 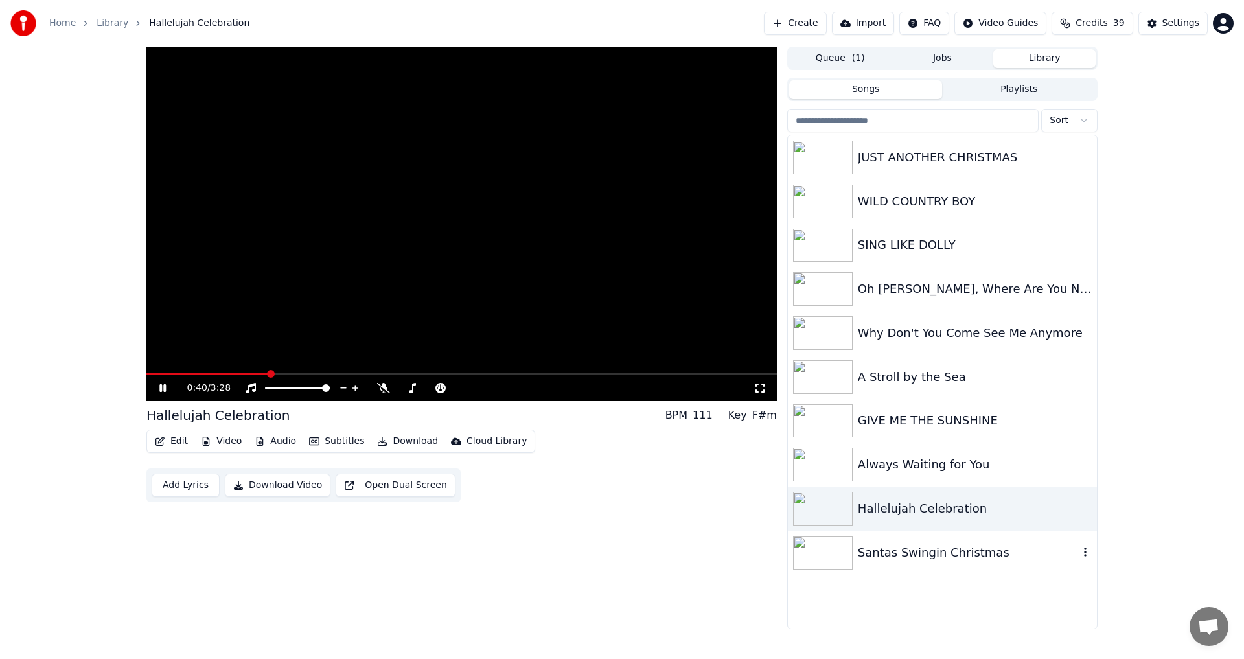 What do you see at coordinates (863, 23) in the screenshot?
I see `button: Import` at bounding box center [863, 23].